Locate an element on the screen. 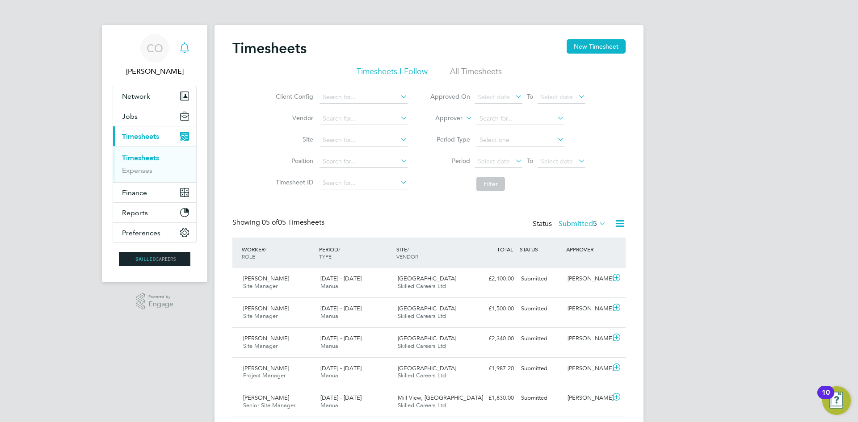 The height and width of the screenshot is (422, 858). nav: Main navigation is located at coordinates (155, 154).